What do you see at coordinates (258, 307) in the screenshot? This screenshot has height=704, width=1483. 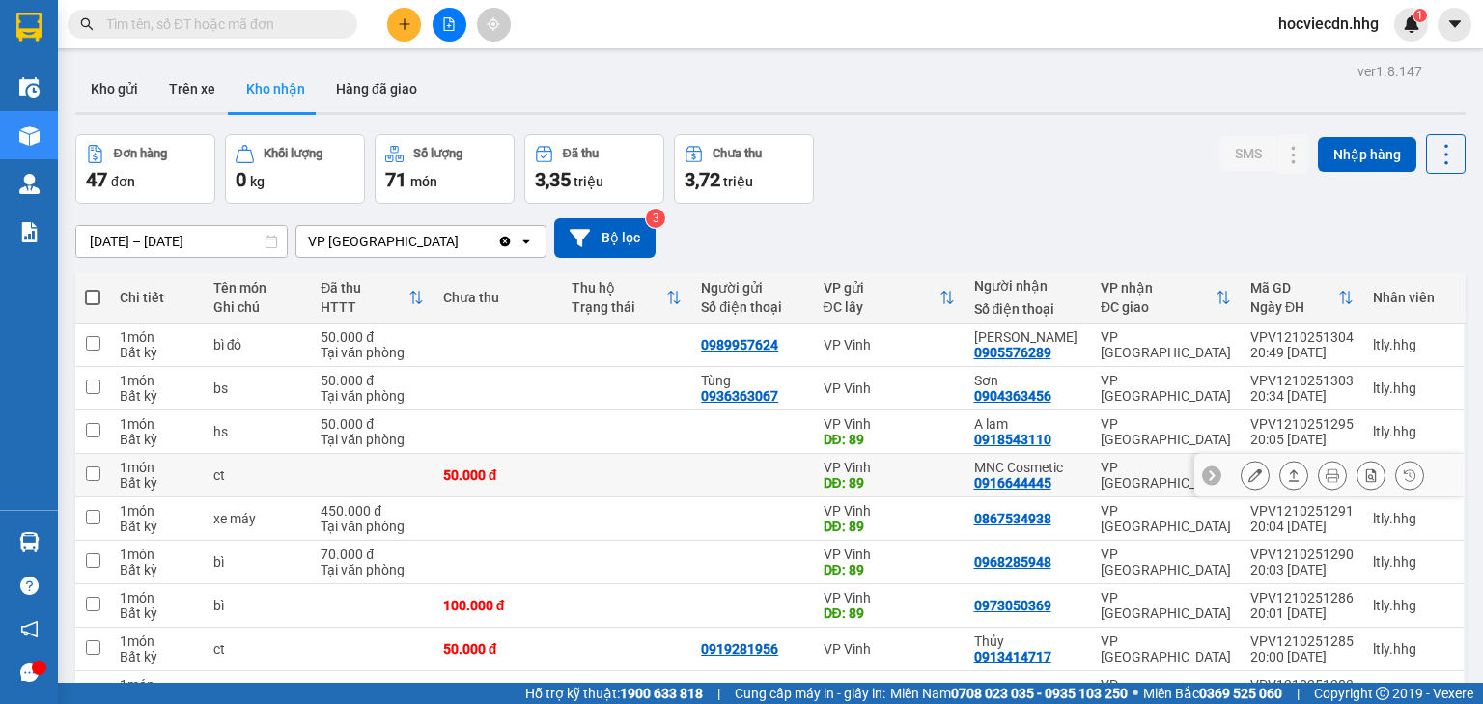 I see `div: Ghi chú` at bounding box center [258, 307].